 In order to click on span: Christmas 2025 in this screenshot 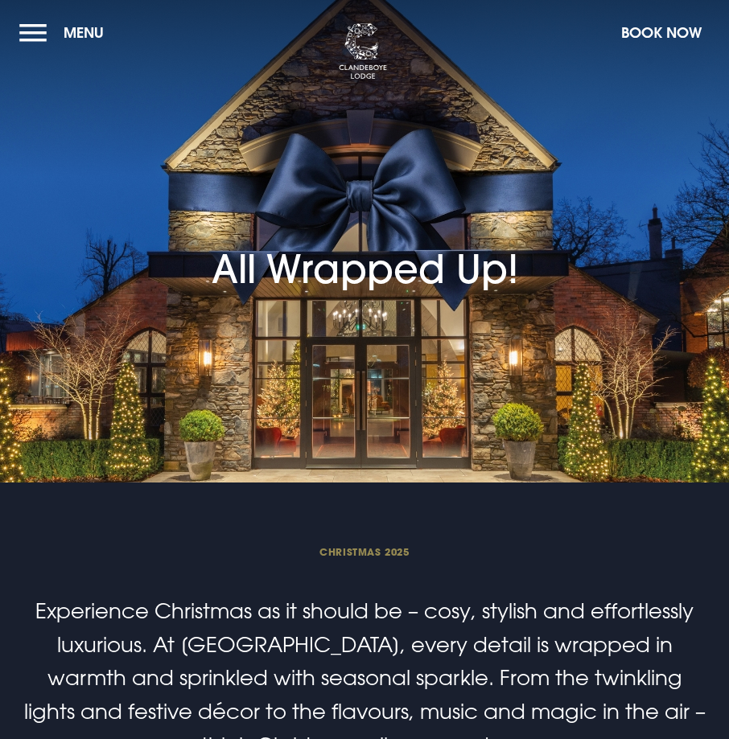, I will do `click(364, 552)`.